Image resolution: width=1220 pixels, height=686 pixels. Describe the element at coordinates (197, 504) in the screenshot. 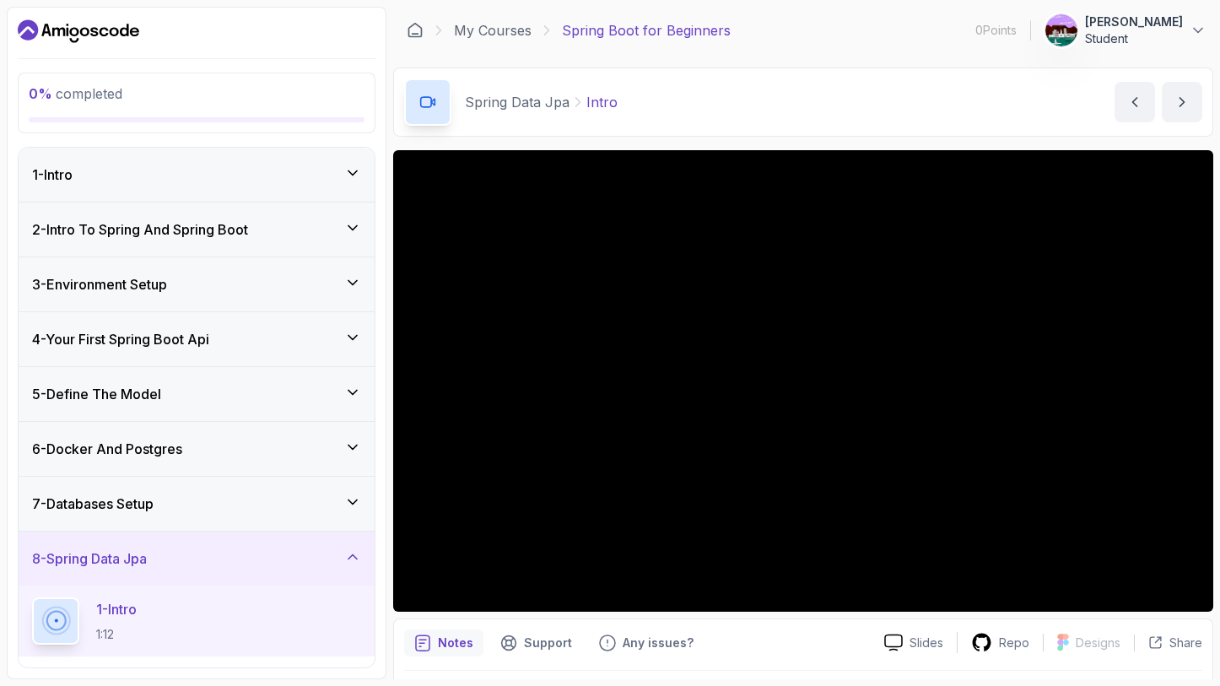

I see `button: 7-Databases Setup` at that location.